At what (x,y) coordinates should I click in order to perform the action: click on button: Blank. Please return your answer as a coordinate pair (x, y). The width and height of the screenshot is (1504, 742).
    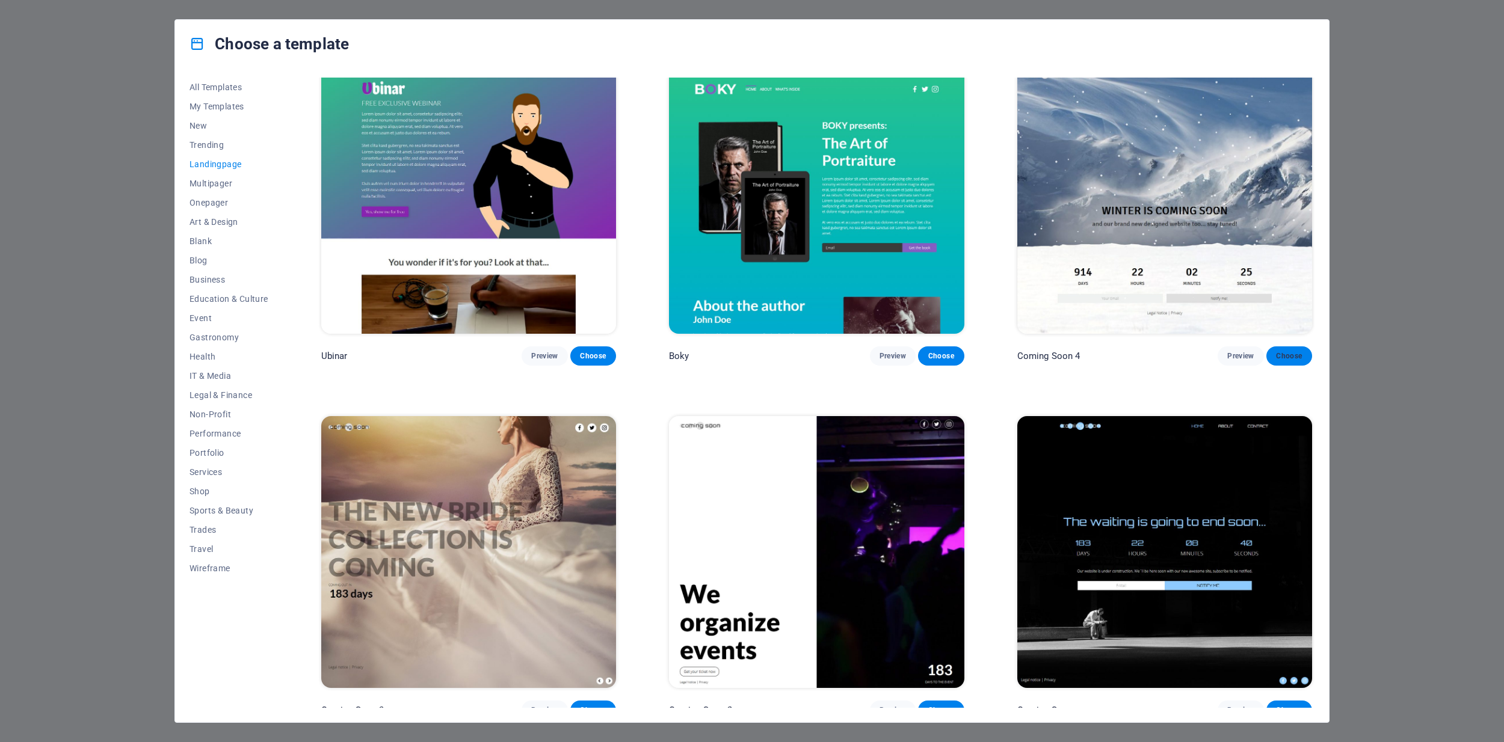
    Looking at the image, I should click on (229, 241).